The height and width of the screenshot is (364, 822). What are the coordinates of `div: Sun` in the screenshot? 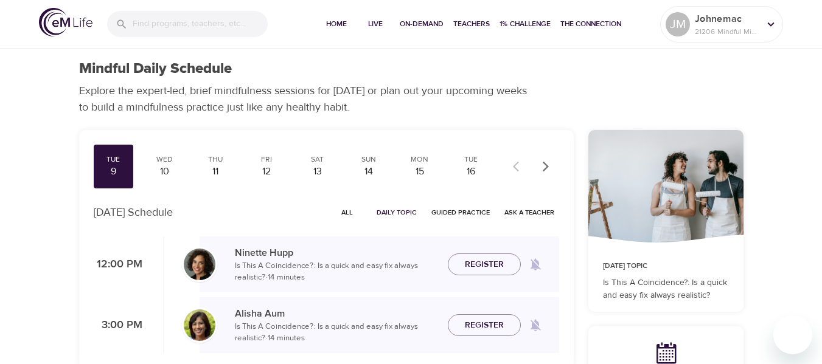 It's located at (369, 159).